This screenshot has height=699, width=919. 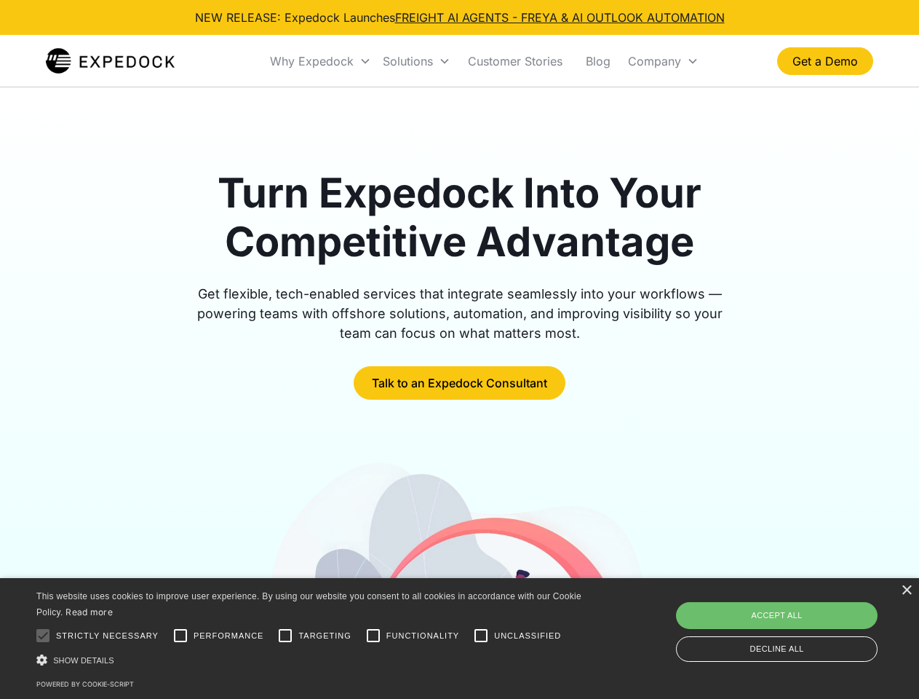 I want to click on div: NEW RELEASE: Expedock Launches, so click(x=460, y=17).